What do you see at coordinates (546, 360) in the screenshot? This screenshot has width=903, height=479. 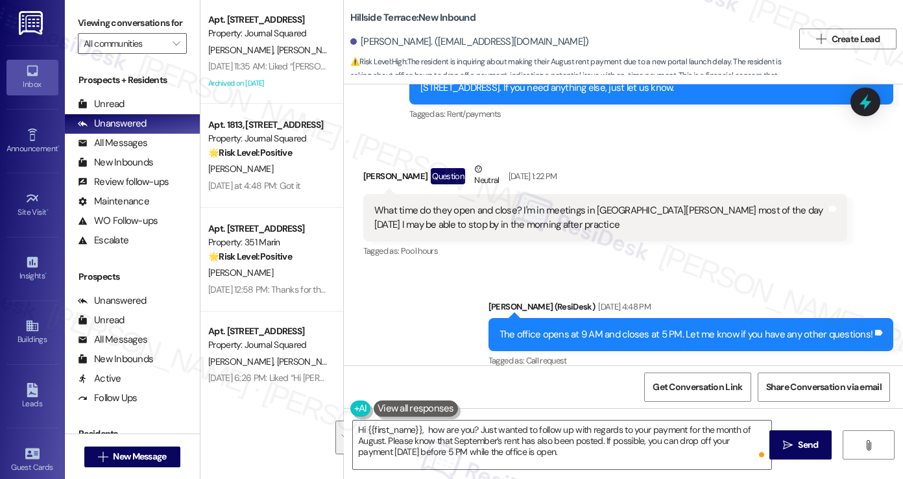 I see `span: Call request` at bounding box center [546, 360].